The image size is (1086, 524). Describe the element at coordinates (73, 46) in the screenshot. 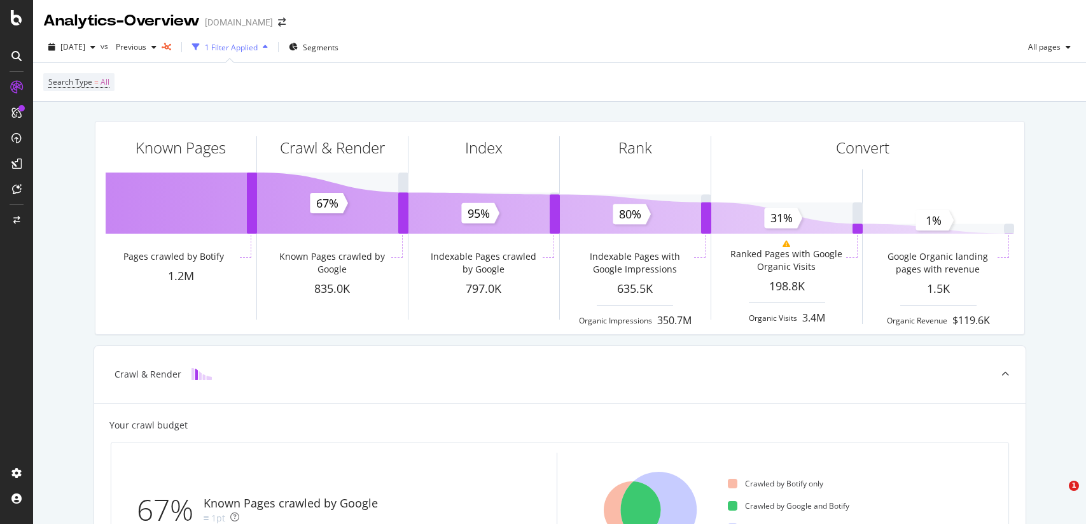

I see `span: 2025 Sep. 27th` at that location.